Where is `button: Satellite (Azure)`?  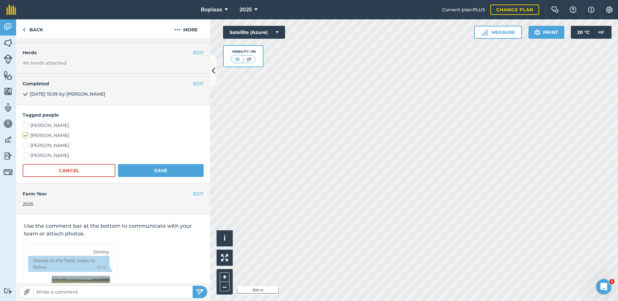 button: Satellite (Azure) is located at coordinates (254, 32).